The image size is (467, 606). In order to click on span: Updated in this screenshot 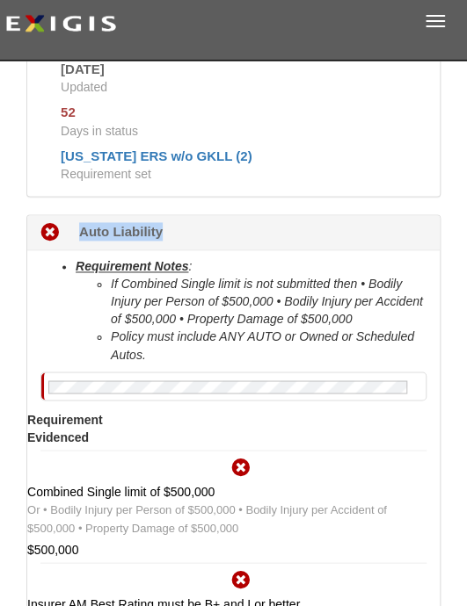, I will do `click(83, 87)`.